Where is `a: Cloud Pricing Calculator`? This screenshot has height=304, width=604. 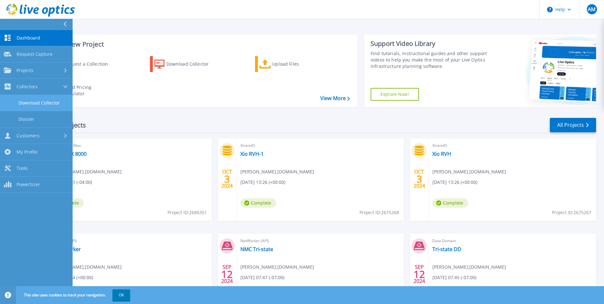 a: Cloud Pricing Calculator is located at coordinates (81, 90).